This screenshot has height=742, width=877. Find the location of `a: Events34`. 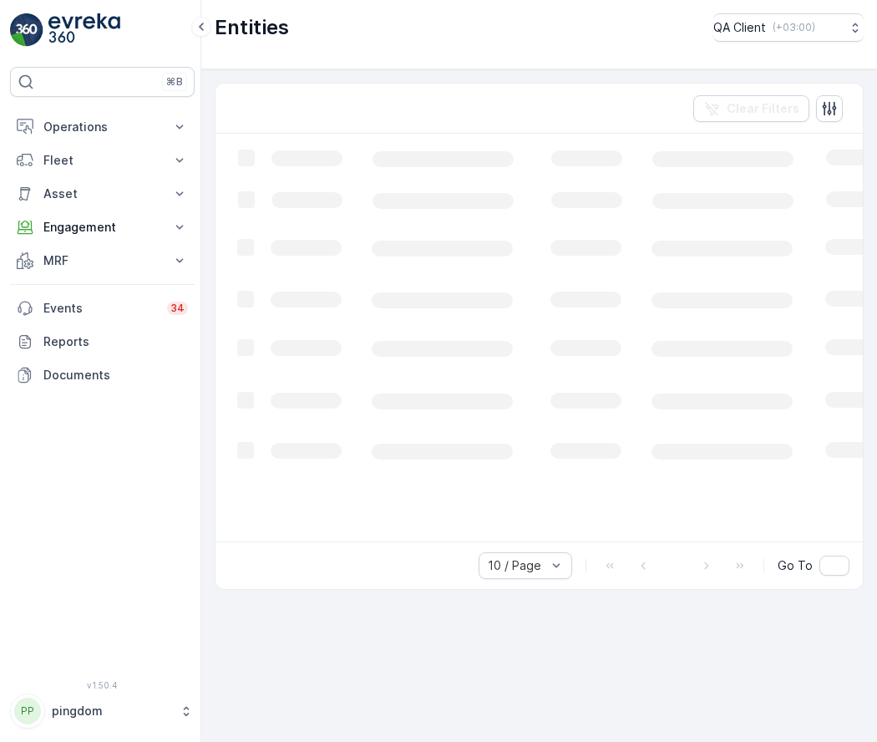

a: Events34 is located at coordinates (102, 308).